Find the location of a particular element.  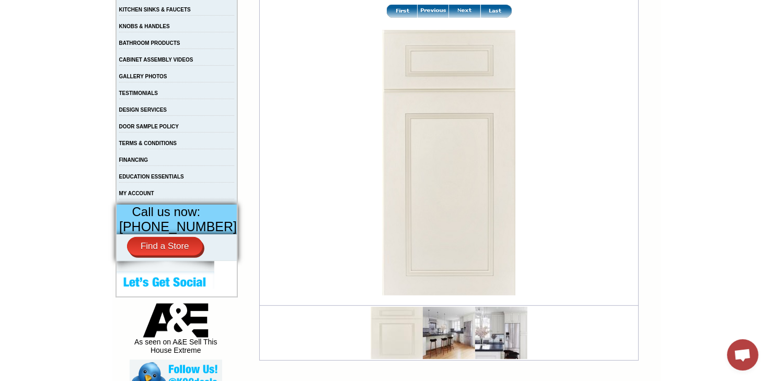

a: TESTIMONIALS is located at coordinates (138, 93).